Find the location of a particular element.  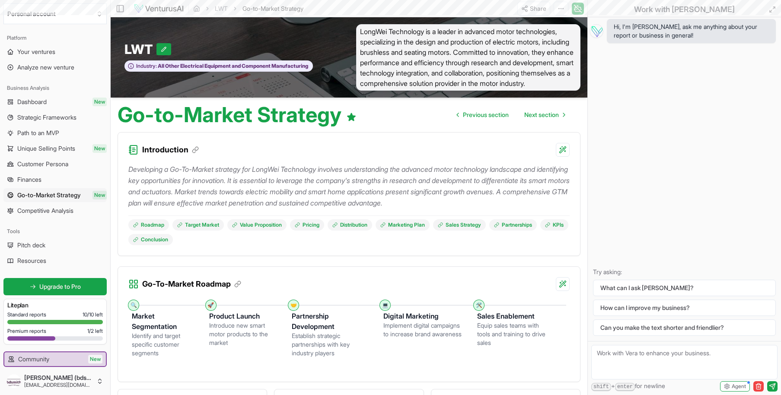

div: Platform is located at coordinates (55, 38).